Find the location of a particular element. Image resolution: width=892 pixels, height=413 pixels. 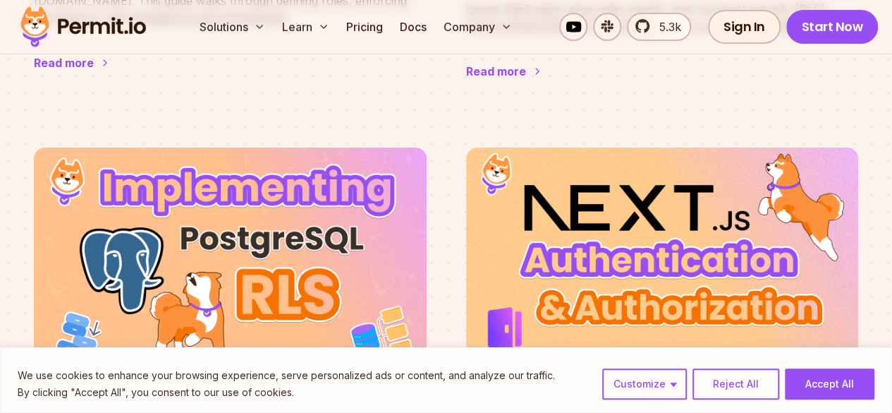

button: Accept All is located at coordinates (830, 384).